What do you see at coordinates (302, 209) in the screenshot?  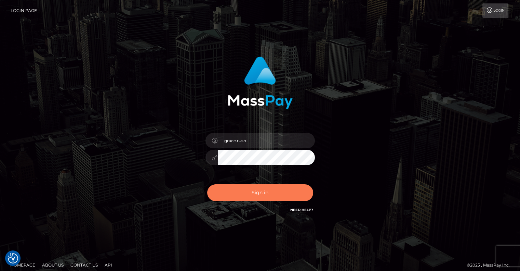 I see `a: Need Help?` at bounding box center [302, 209].